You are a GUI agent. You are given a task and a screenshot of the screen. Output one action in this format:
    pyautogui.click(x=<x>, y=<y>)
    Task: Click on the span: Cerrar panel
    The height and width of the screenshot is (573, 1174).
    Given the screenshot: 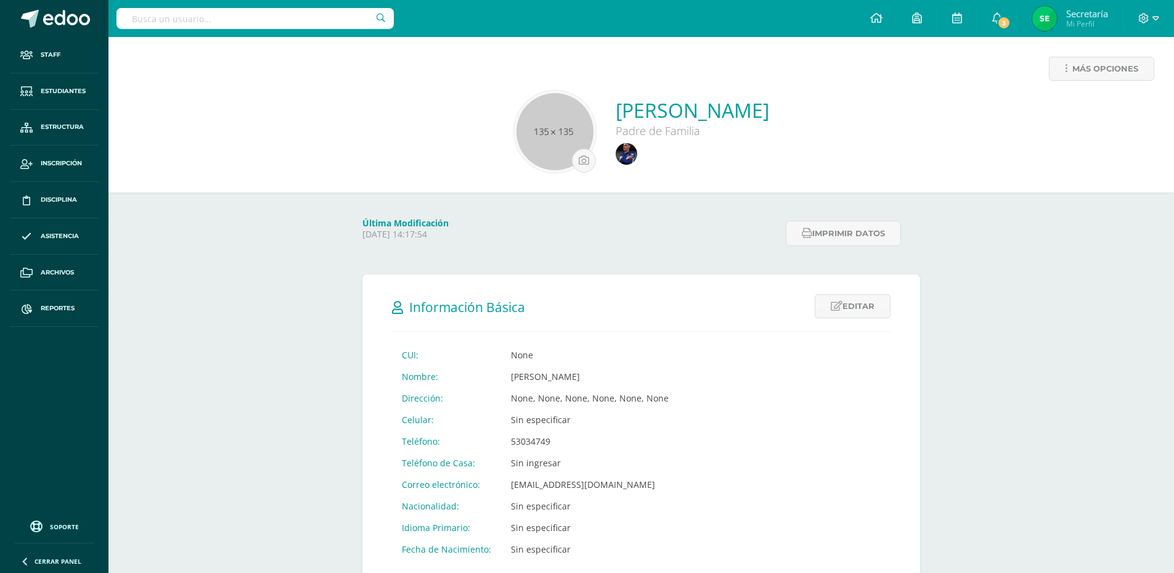 What is the action you would take?
    pyautogui.click(x=58, y=561)
    